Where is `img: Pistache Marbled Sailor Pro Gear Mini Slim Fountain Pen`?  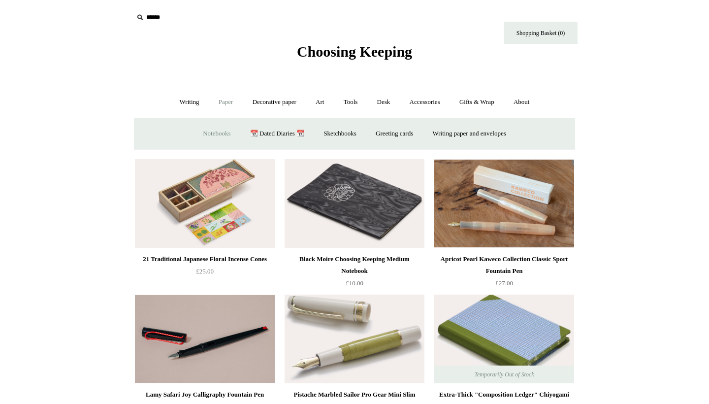 img: Pistache Marbled Sailor Pro Gear Mini Slim Fountain Pen is located at coordinates (355, 339).